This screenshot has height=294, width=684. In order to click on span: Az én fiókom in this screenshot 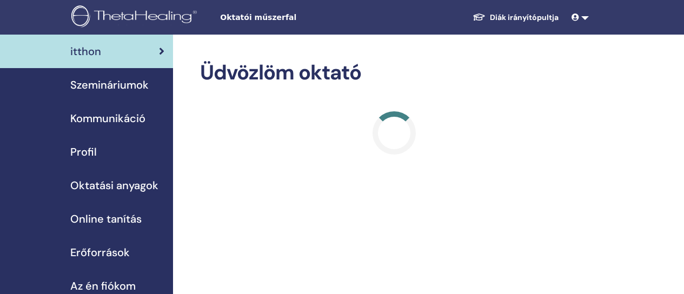, I will do `click(103, 286)`.